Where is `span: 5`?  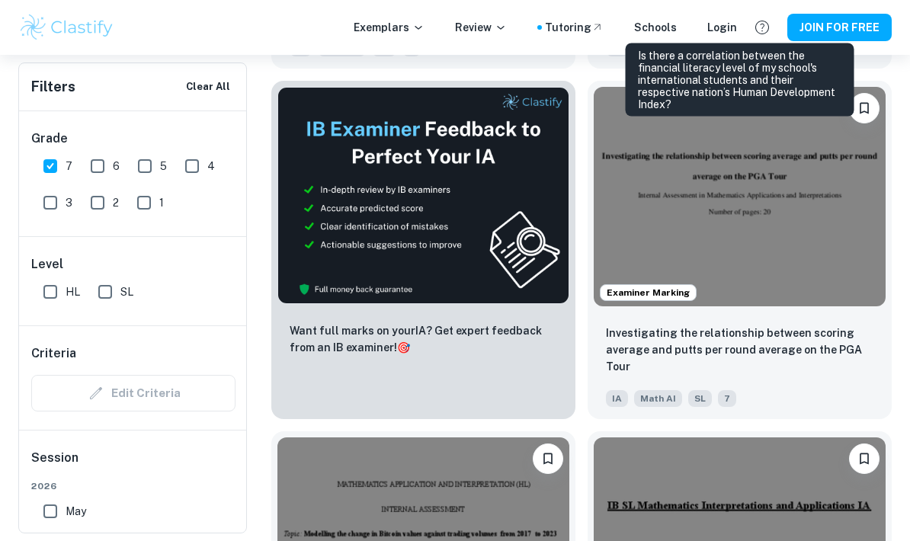 span: 5 is located at coordinates (163, 166).